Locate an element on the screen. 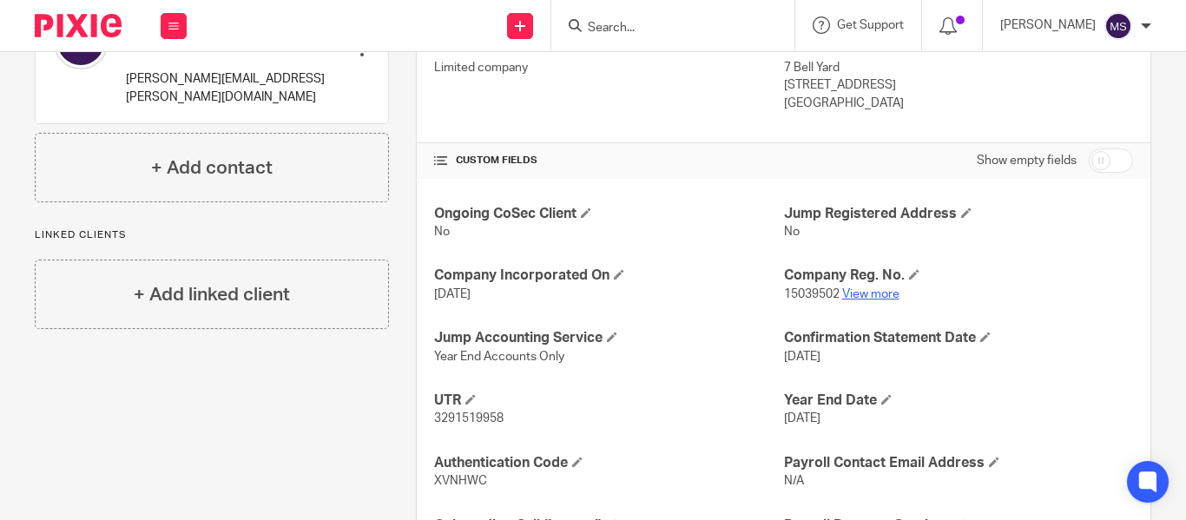 This screenshot has height=520, width=1186. h4: Confirmation Statement Date is located at coordinates (959, 338).